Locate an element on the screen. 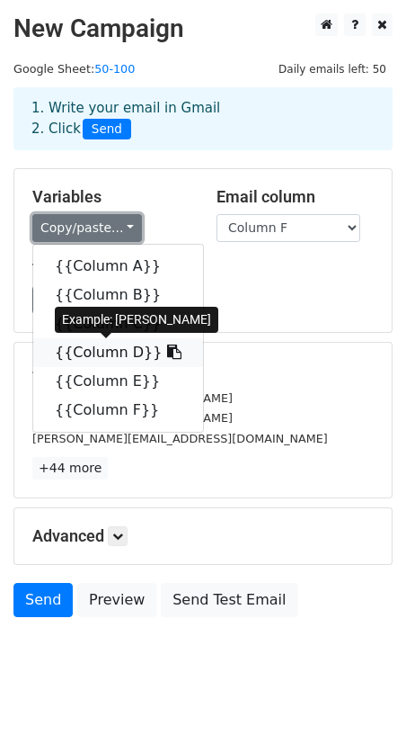  h5: Advanced is located at coordinates (203, 536).